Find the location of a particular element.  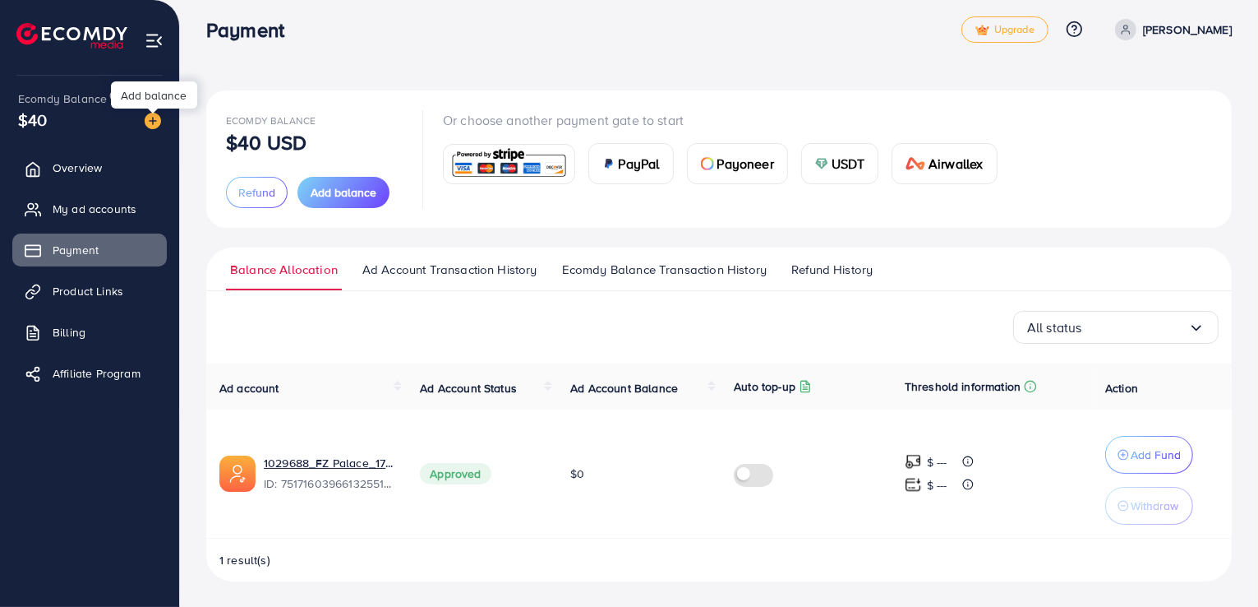

span: Payoneer is located at coordinates (746, 164).